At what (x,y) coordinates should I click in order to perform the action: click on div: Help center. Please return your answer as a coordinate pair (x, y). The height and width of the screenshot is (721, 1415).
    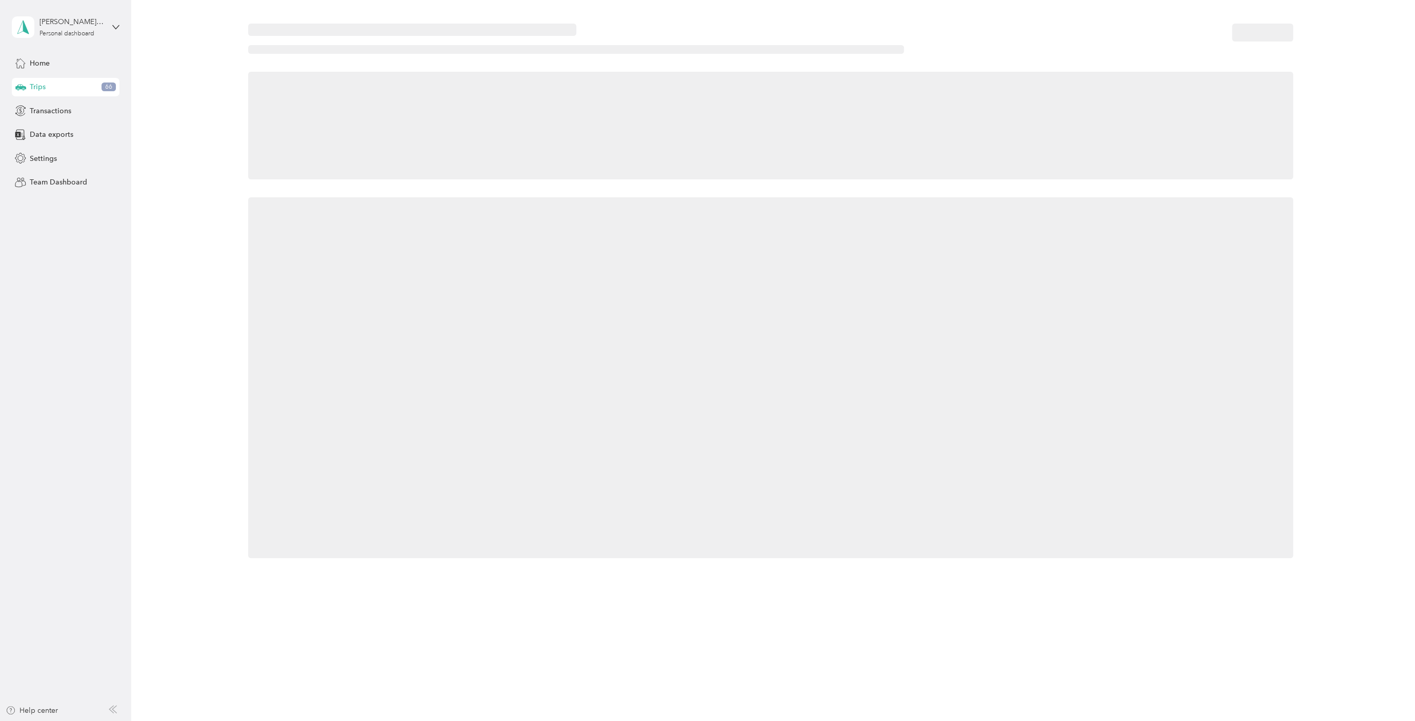
    Looking at the image, I should click on (32, 711).